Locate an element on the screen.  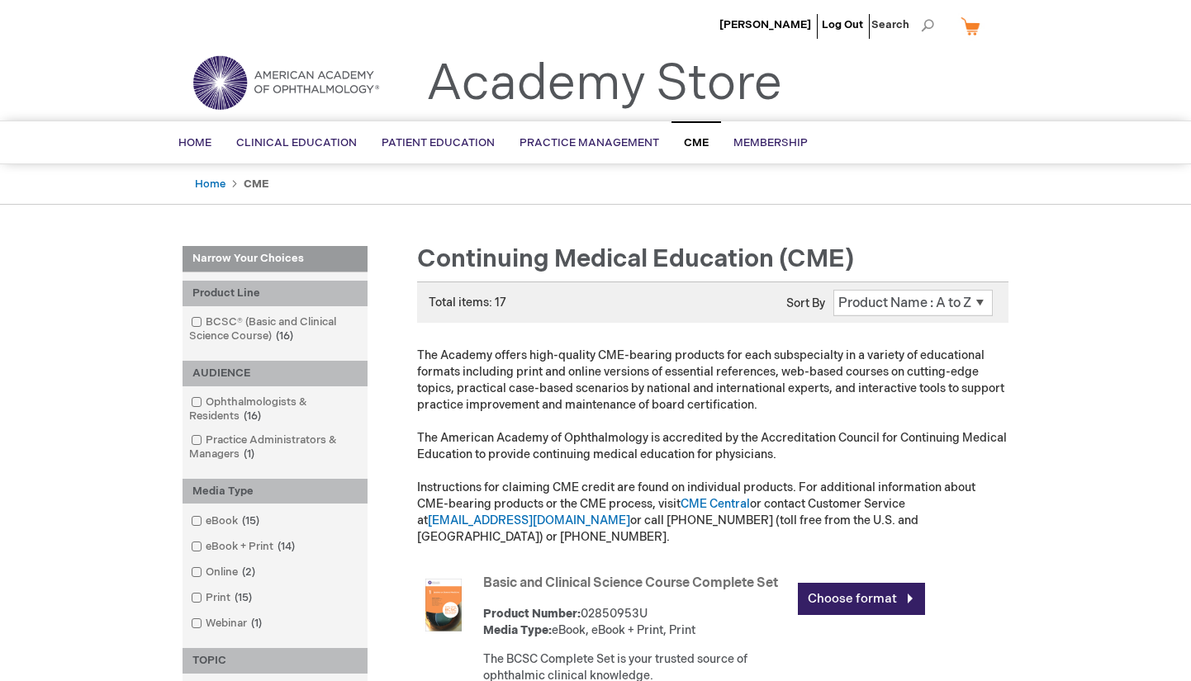
a: eBook15 is located at coordinates (226, 521).